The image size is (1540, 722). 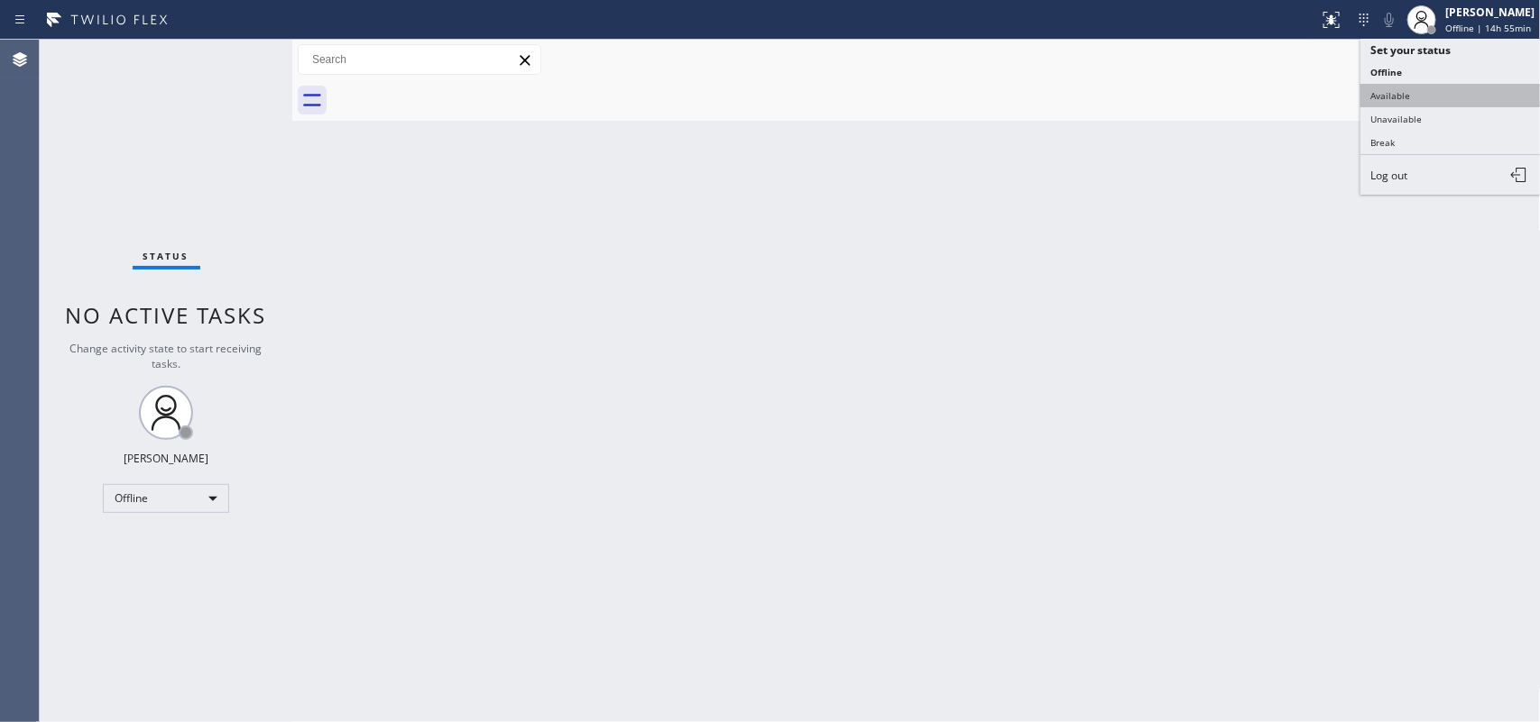 What do you see at coordinates (166, 356) in the screenshot?
I see `span: Change activity state to start receiving tasks.` at bounding box center [166, 356].